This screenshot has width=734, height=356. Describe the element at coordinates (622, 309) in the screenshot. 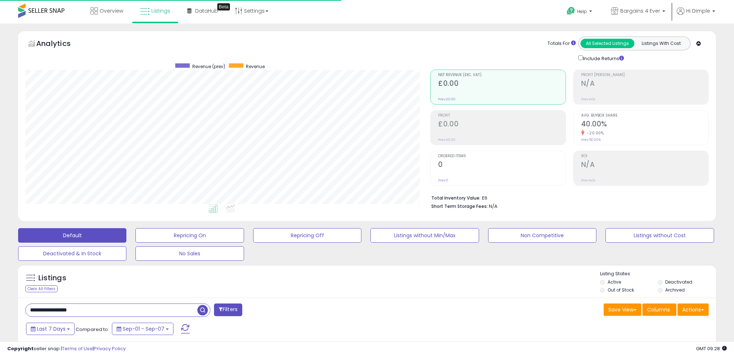

I see `button: Save View` at that location.